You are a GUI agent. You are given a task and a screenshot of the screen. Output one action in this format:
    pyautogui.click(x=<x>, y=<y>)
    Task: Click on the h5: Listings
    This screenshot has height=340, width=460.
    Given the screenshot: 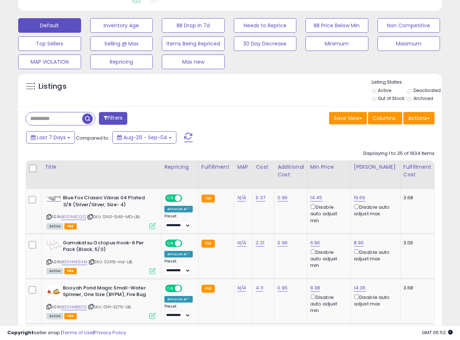 What is the action you would take?
    pyautogui.click(x=52, y=87)
    